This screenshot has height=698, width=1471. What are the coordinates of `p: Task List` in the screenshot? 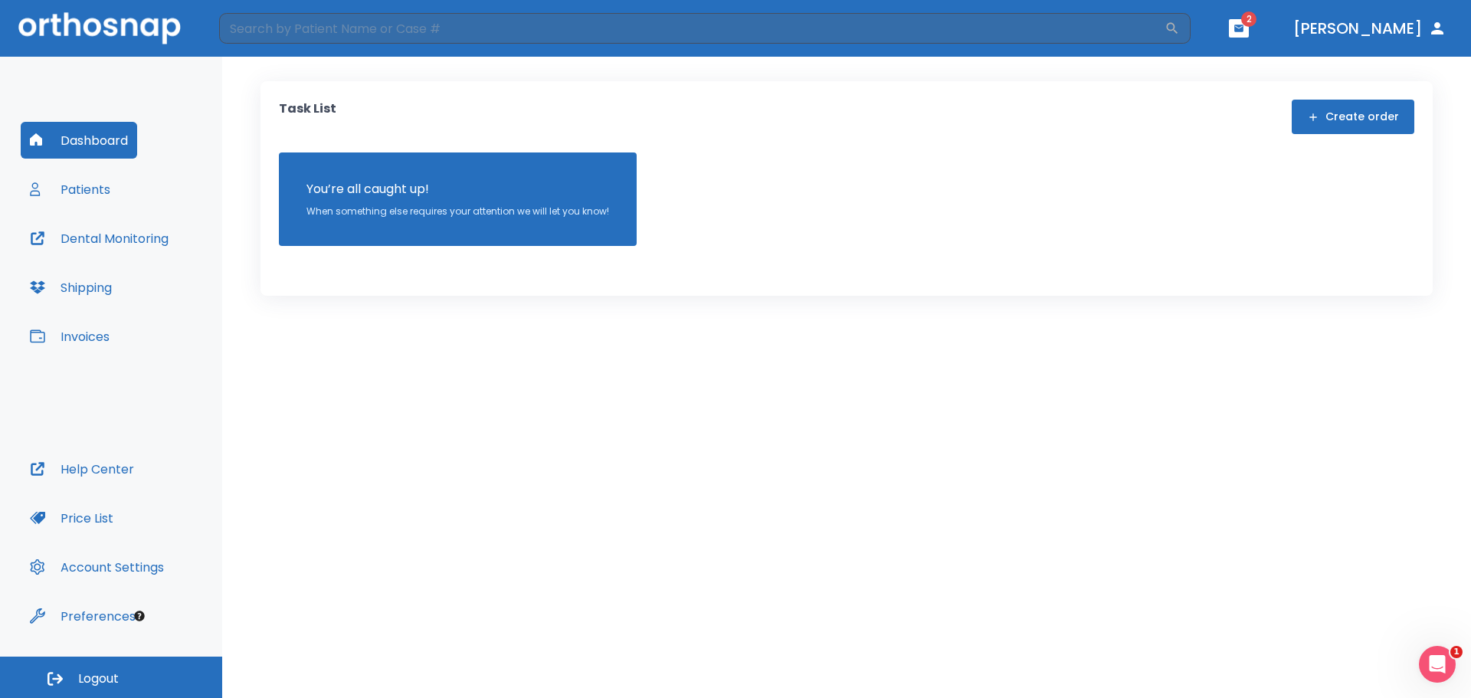 It's located at (307, 116).